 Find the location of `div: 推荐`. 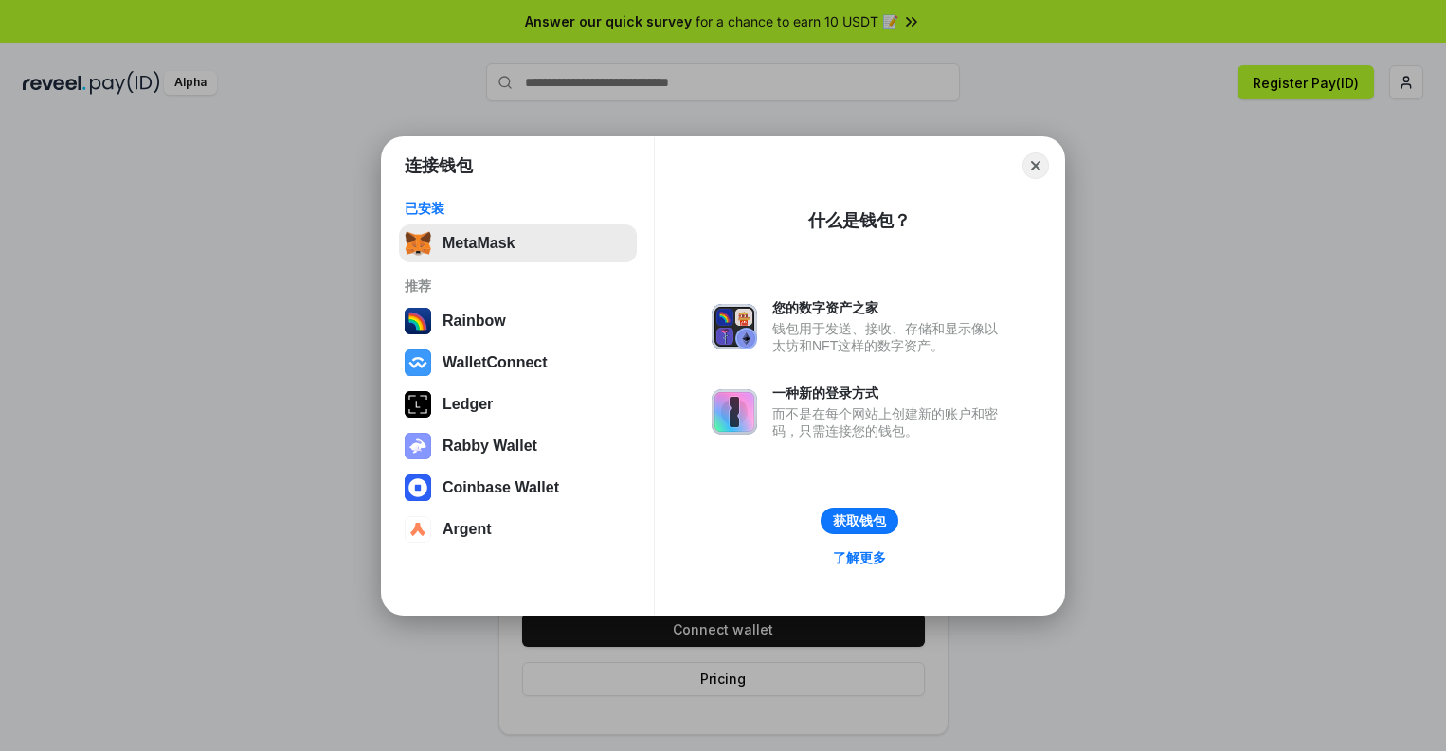

div: 推荐 is located at coordinates (517, 286).